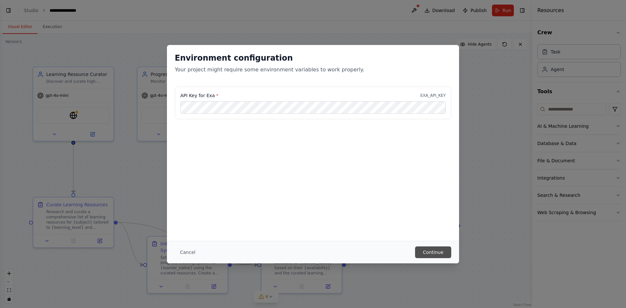 The height and width of the screenshot is (308, 626). I want to click on p: Your project might require some environment variables to work properly., so click(313, 70).